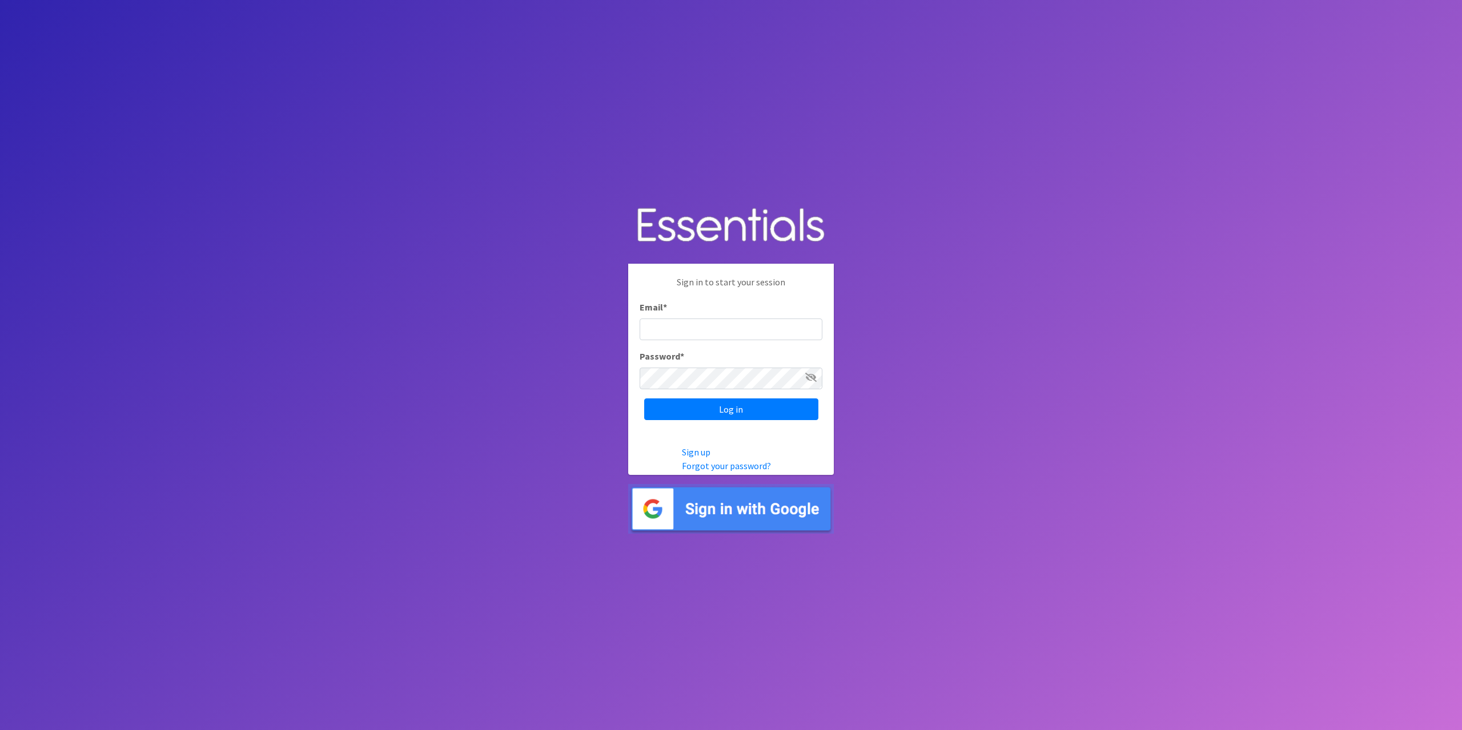 The height and width of the screenshot is (730, 1462). Describe the element at coordinates (696, 452) in the screenshot. I see `a: Sign up` at that location.